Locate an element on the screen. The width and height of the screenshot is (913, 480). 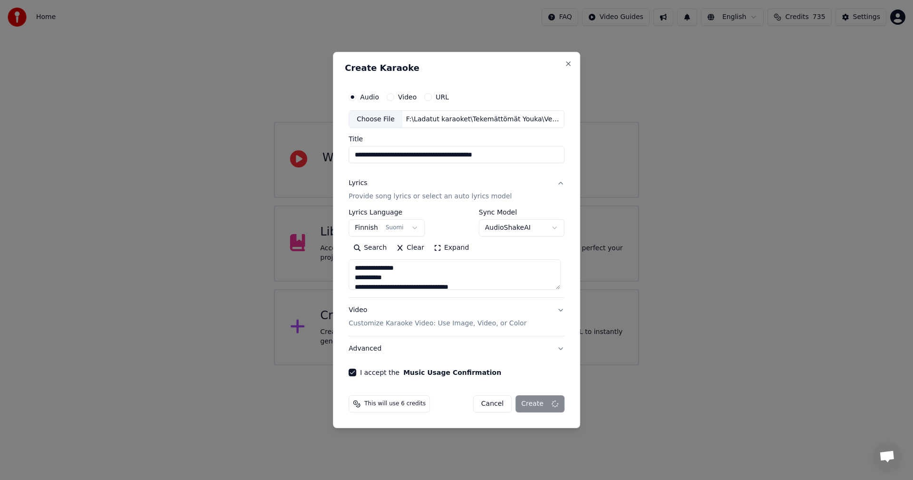
button: VideoCustomize Karaoke Video: Use Image, Video, or Color is located at coordinates (456, 317).